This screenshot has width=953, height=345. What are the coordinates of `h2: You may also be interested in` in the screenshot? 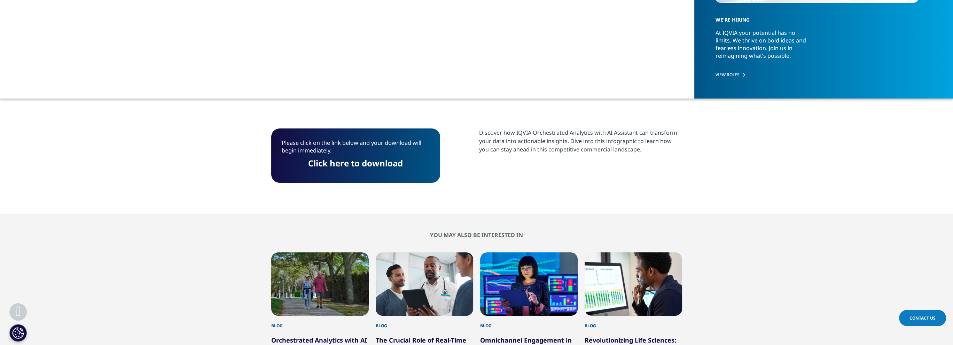 It's located at (477, 235).